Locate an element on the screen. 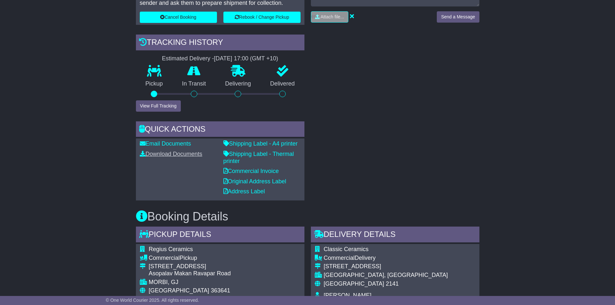 This screenshot has width=615, height=305. a: Email Documents is located at coordinates (165, 144).